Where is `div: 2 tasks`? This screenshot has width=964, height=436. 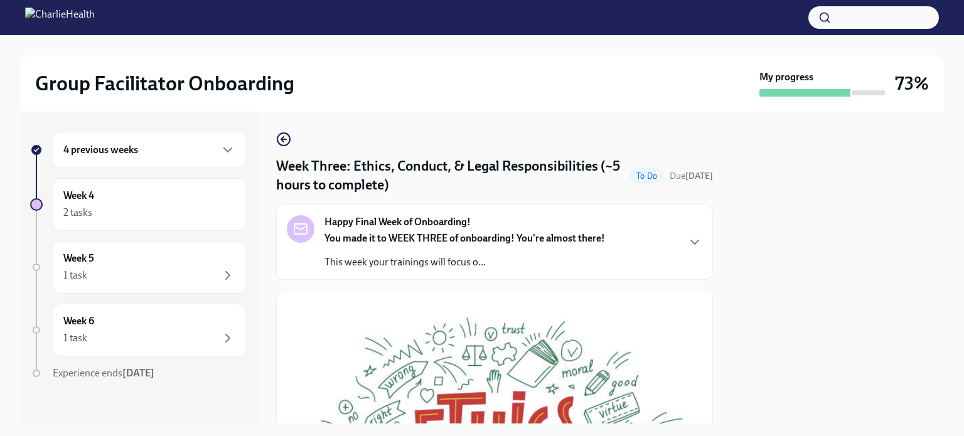
div: 2 tasks is located at coordinates (78, 213).